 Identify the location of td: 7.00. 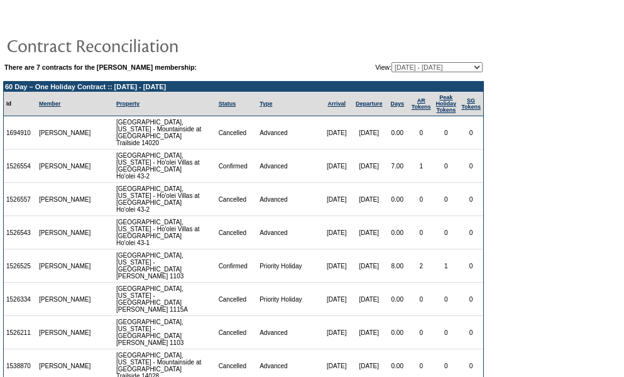
(397, 166).